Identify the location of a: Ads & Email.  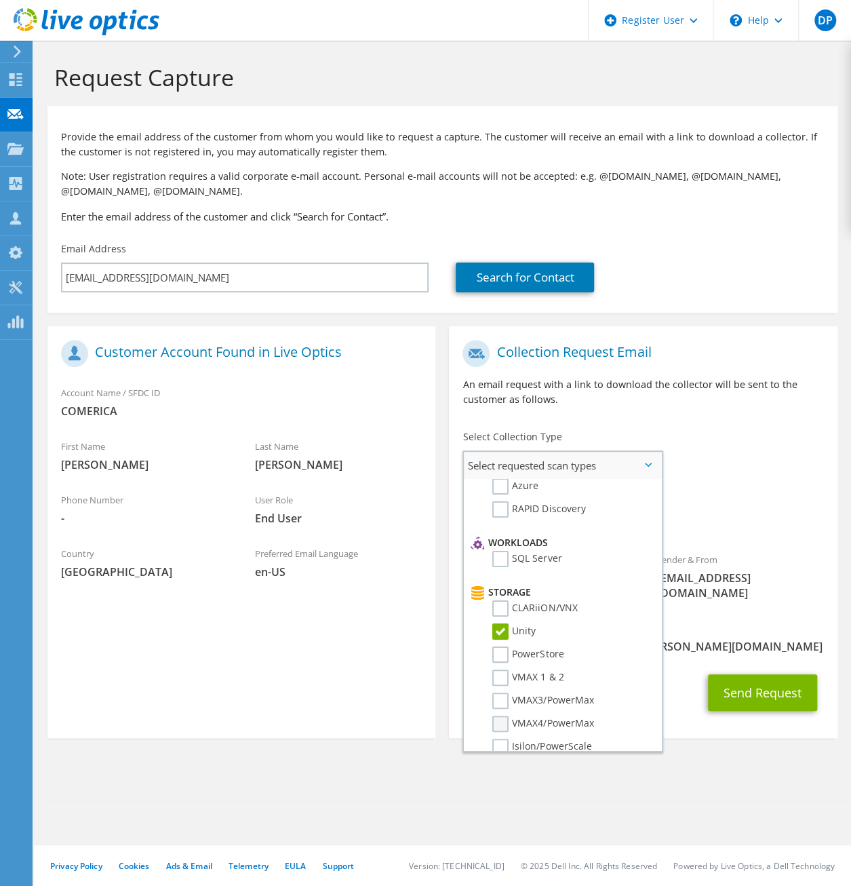
(189, 865).